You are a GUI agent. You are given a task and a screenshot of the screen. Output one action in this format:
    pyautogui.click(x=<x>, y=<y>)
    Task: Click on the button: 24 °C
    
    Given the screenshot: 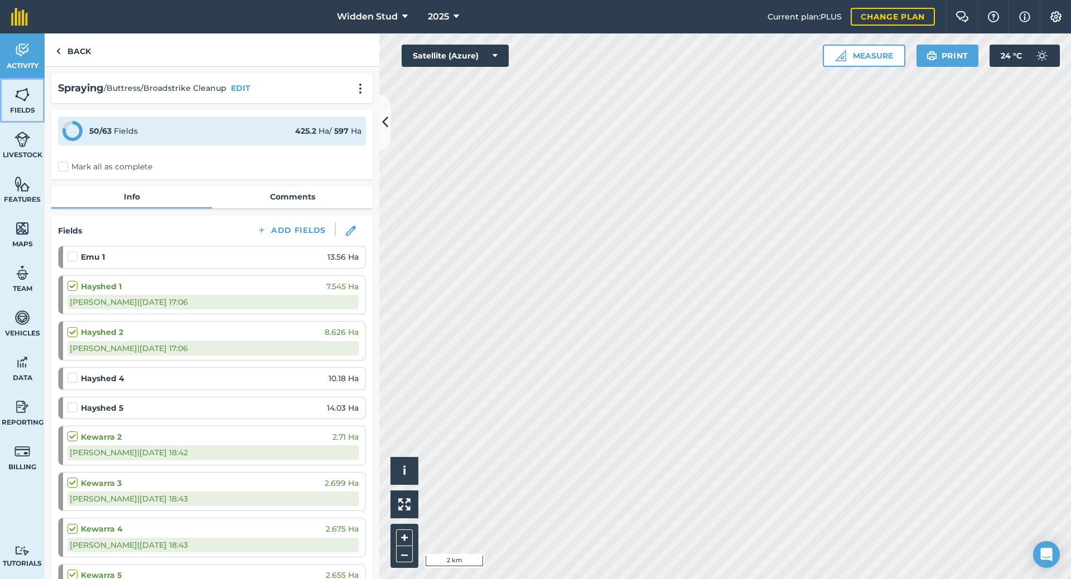 What is the action you would take?
    pyautogui.click(x=1025, y=56)
    